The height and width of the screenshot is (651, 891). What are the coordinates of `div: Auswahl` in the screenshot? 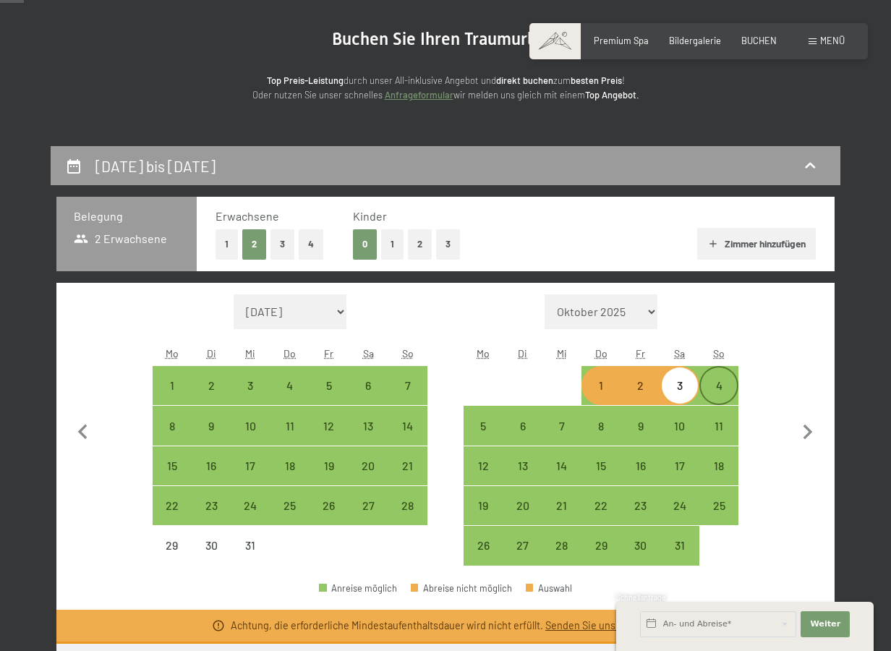 It's located at (549, 588).